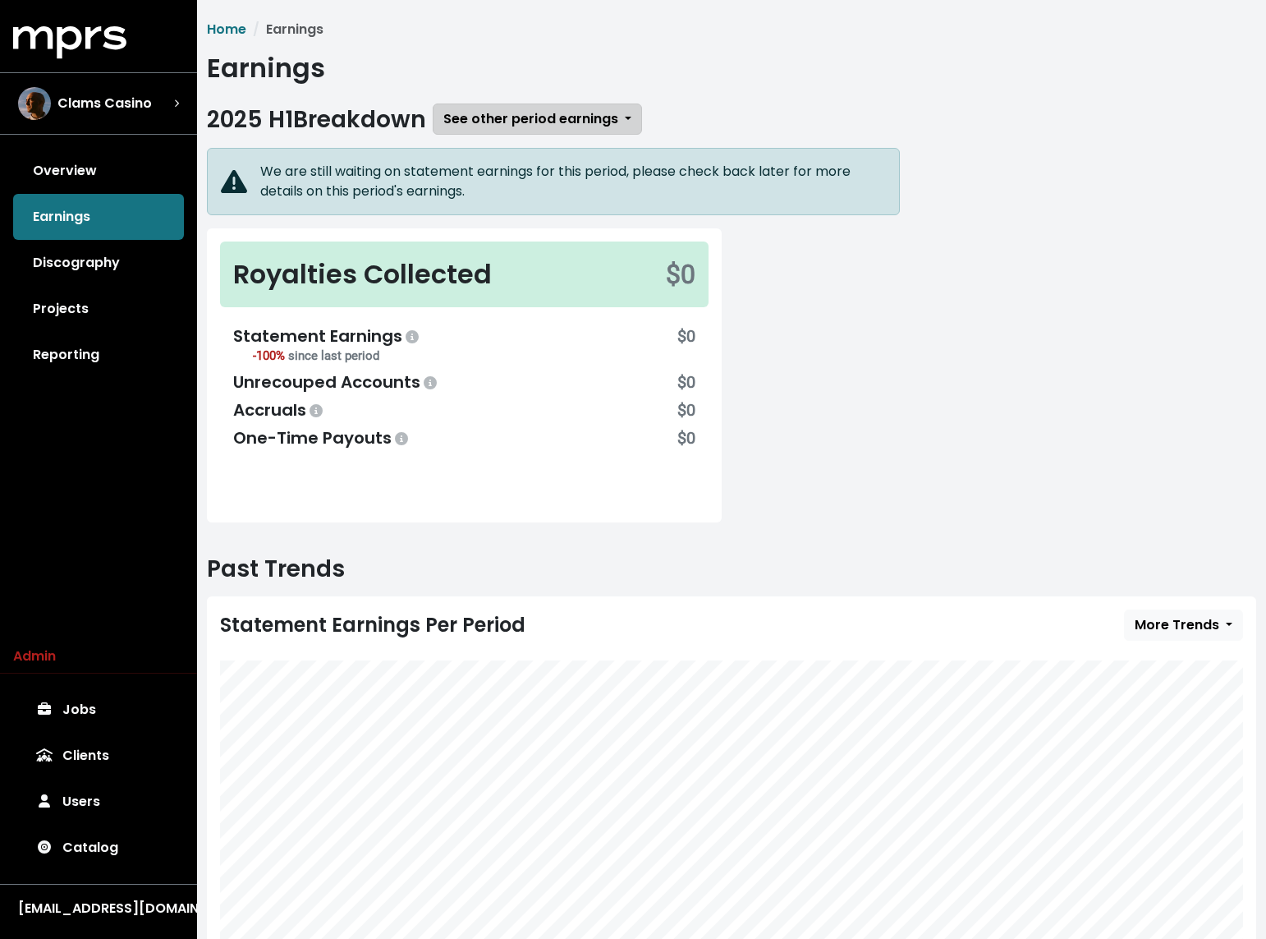 This screenshot has width=1266, height=939. I want to click on a: Home, so click(227, 29).